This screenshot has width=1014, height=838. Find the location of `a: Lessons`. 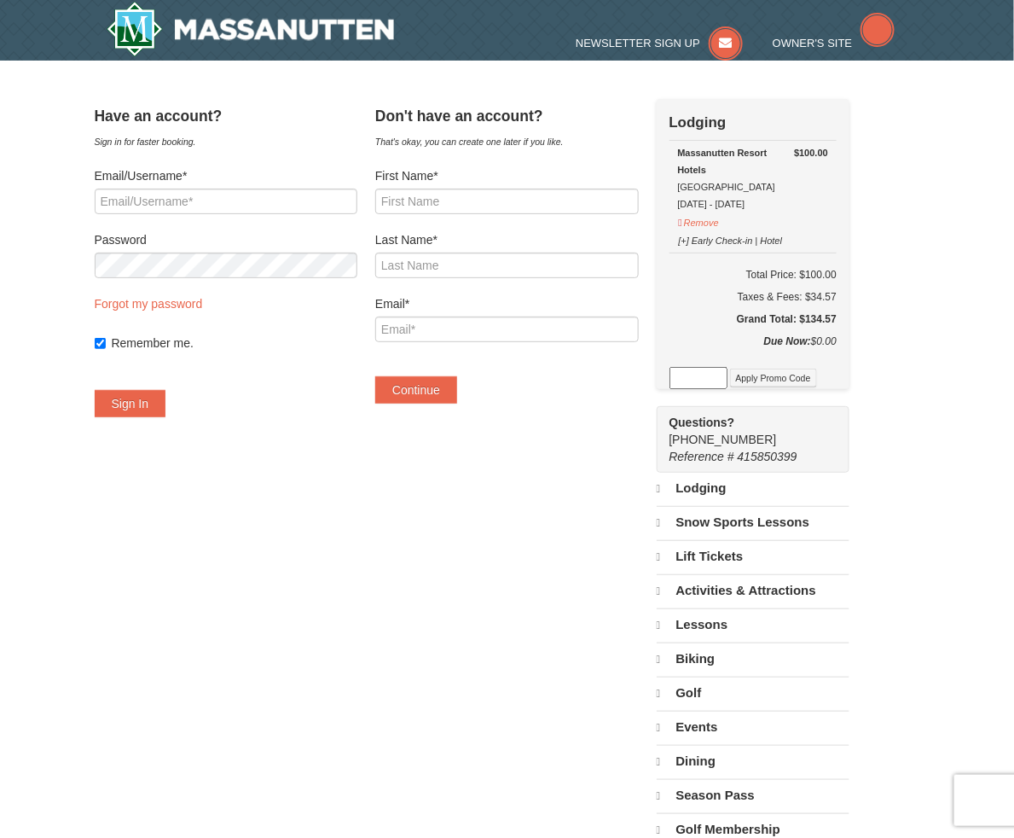

a: Lessons is located at coordinates (753, 624).